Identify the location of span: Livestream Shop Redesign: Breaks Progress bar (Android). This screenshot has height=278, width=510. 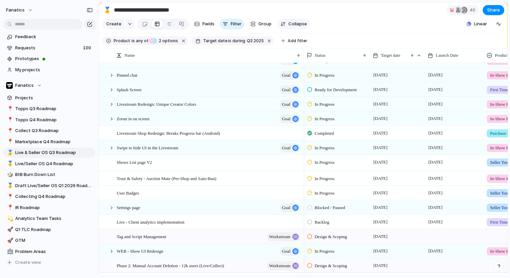
(168, 133).